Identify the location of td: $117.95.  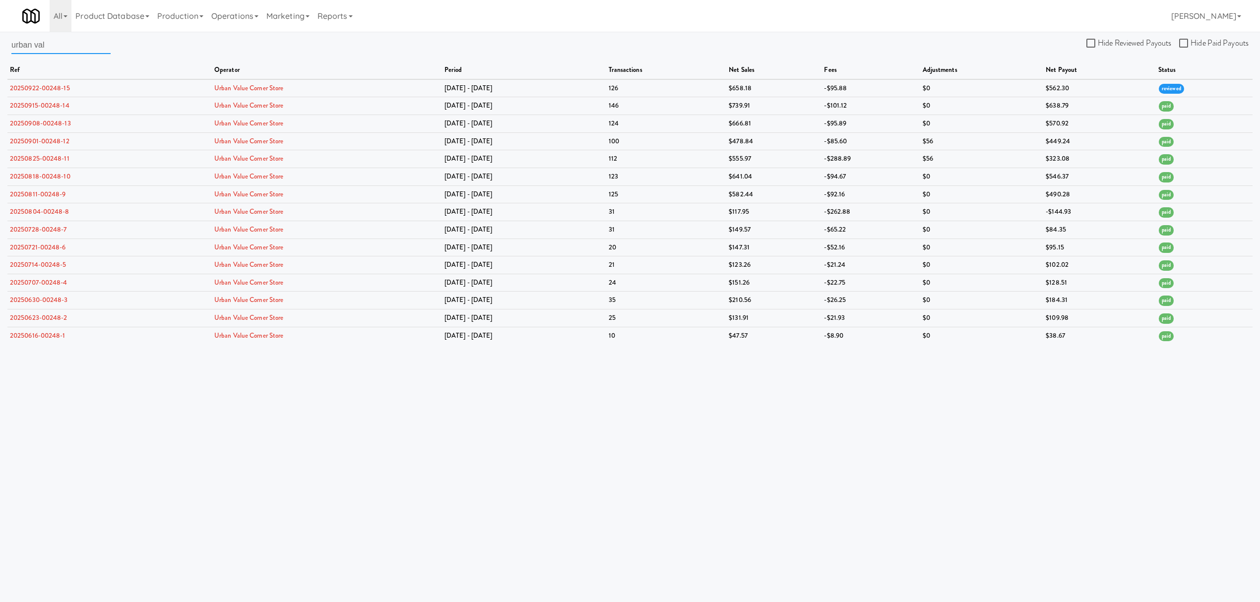
(774, 212).